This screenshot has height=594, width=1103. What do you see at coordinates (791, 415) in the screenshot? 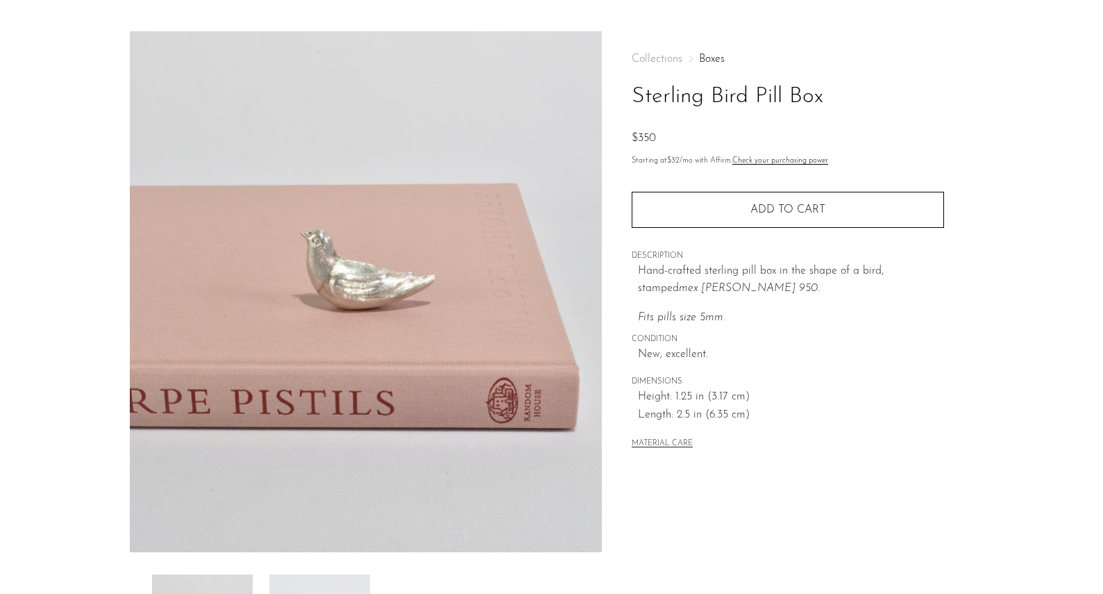
I see `span: Length: 2.5 in (6.35 cm)` at bounding box center [791, 415].